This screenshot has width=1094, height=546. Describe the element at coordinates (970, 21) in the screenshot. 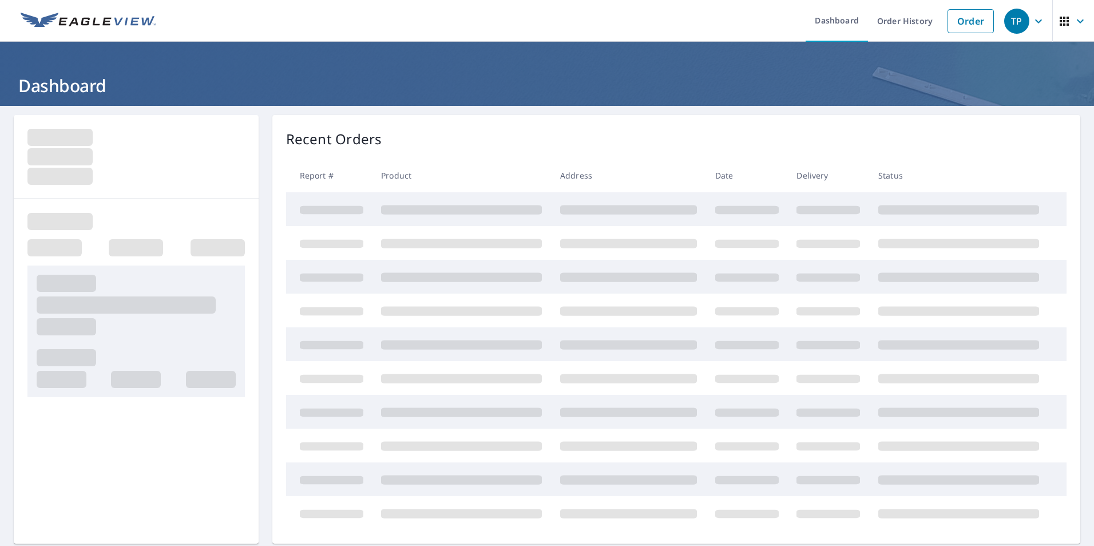

I see `a: Order` at that location.